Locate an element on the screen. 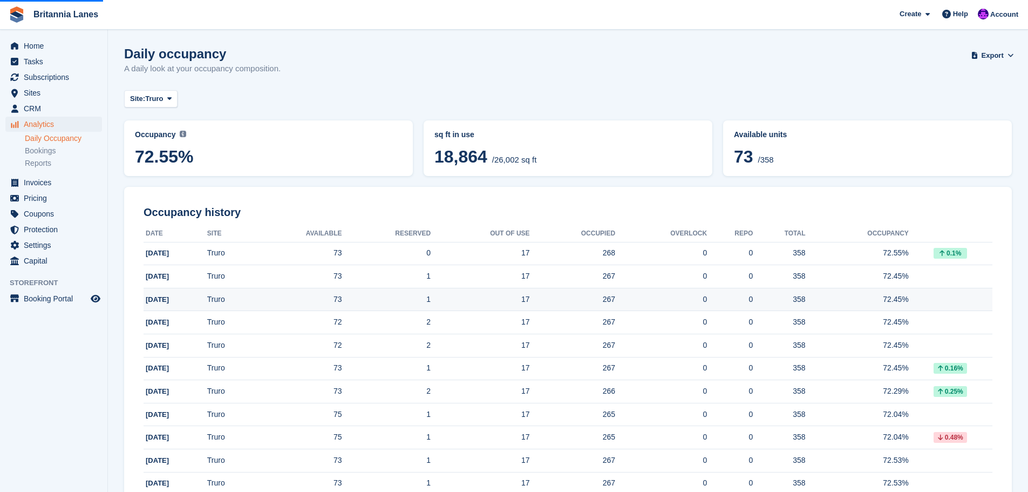 The width and height of the screenshot is (1028, 492). a: Britannia Lanes is located at coordinates (66, 14).